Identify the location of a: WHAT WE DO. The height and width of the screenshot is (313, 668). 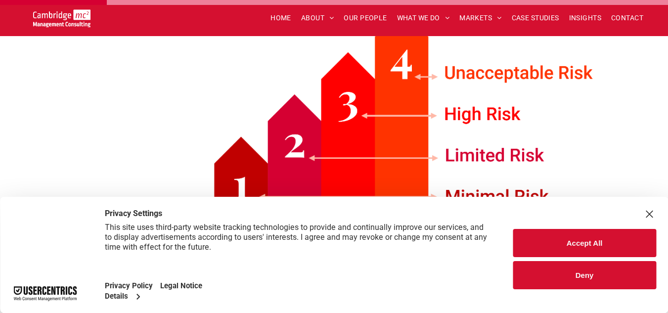
(423, 18).